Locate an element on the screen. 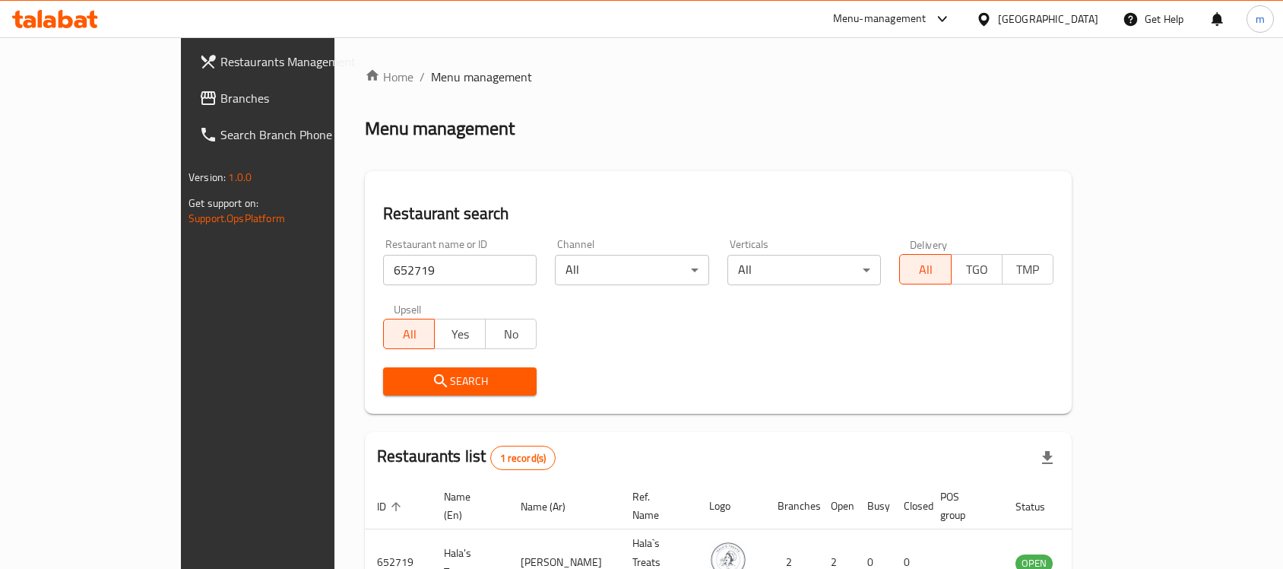 The height and width of the screenshot is (569, 1283). th: Open is located at coordinates (837, 506).